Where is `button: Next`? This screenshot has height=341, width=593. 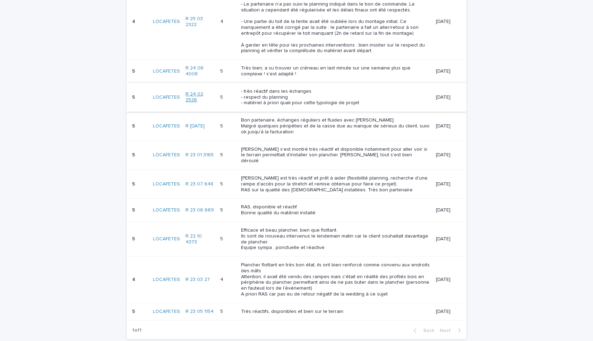 button: Next is located at coordinates (452, 330).